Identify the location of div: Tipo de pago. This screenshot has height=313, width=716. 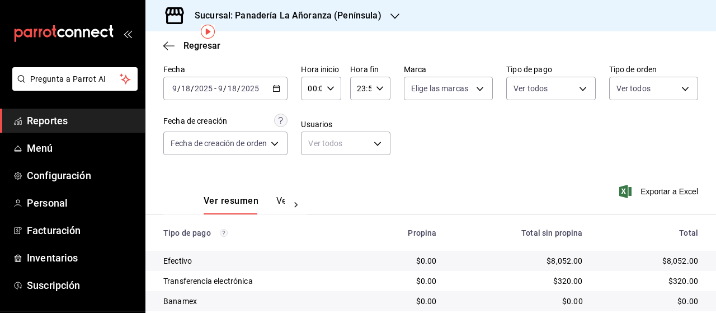
(257, 233).